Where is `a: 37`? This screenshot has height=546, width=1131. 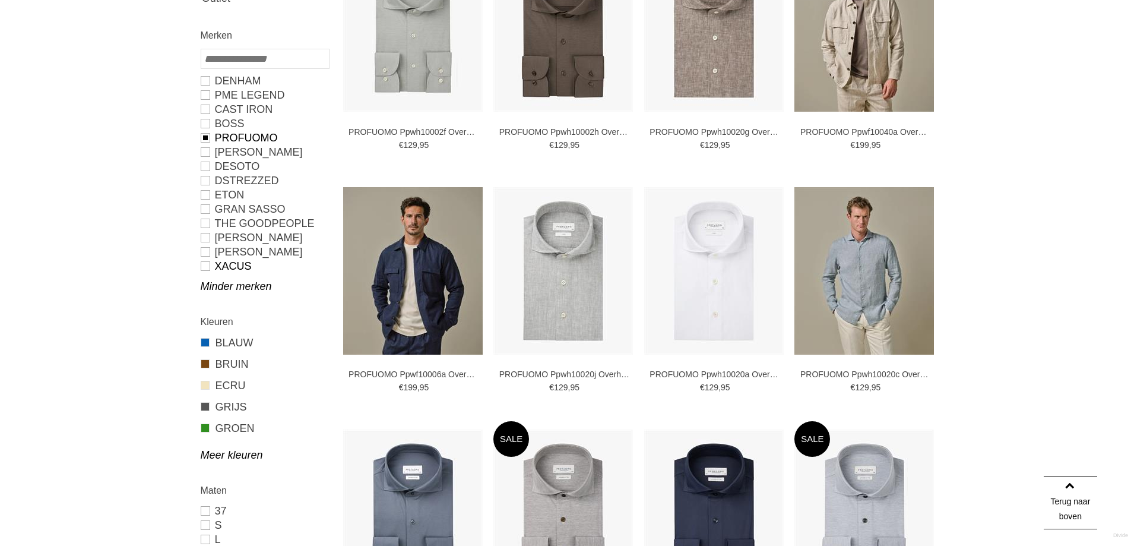
a: 37 is located at coordinates (264, 511).